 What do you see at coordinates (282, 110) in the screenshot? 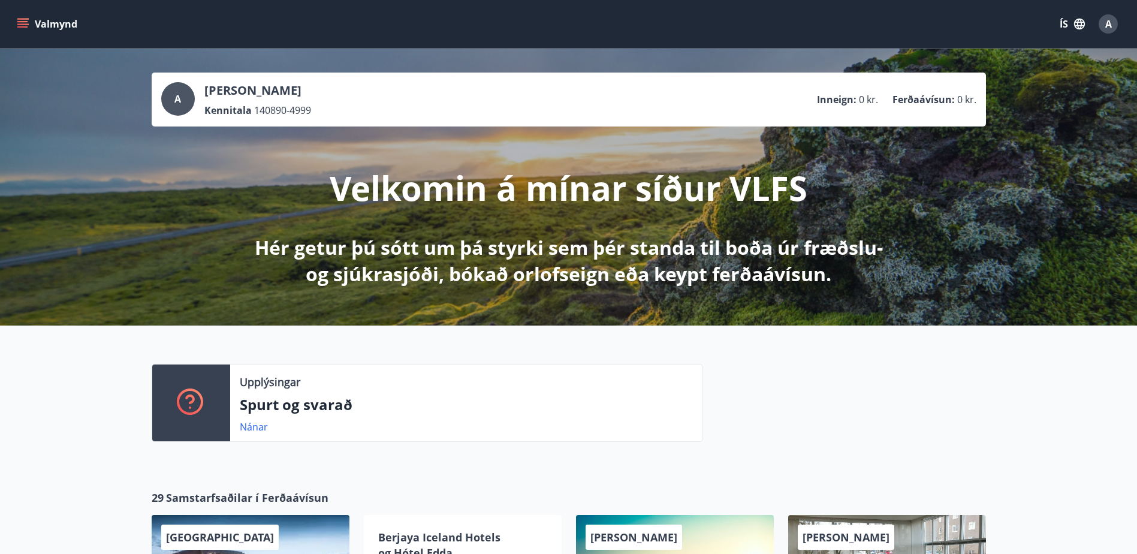
I see `span: 140890-4999` at bounding box center [282, 110].